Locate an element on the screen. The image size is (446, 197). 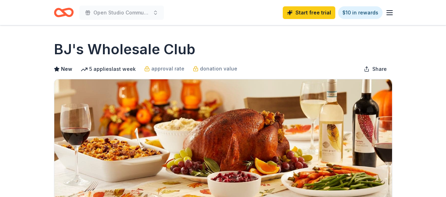
a: $10 in rewards is located at coordinates (360, 13).